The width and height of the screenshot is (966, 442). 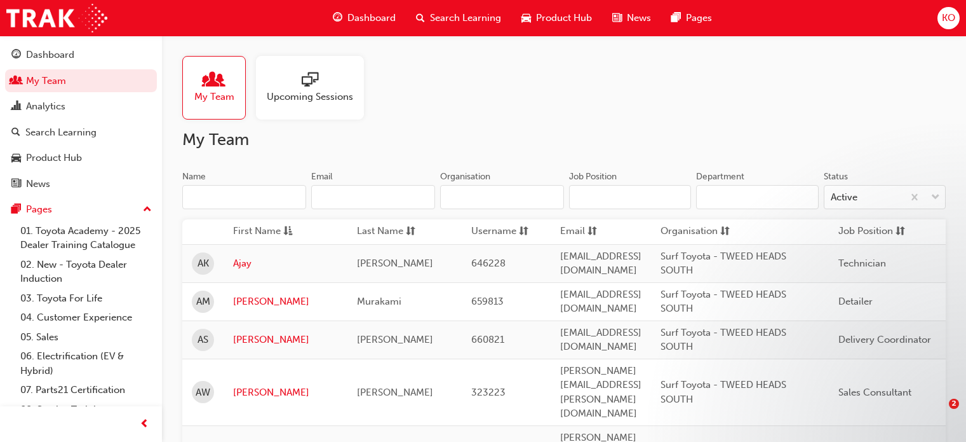 What do you see at coordinates (494, 231) in the screenshot?
I see `span: Username` at bounding box center [494, 231].